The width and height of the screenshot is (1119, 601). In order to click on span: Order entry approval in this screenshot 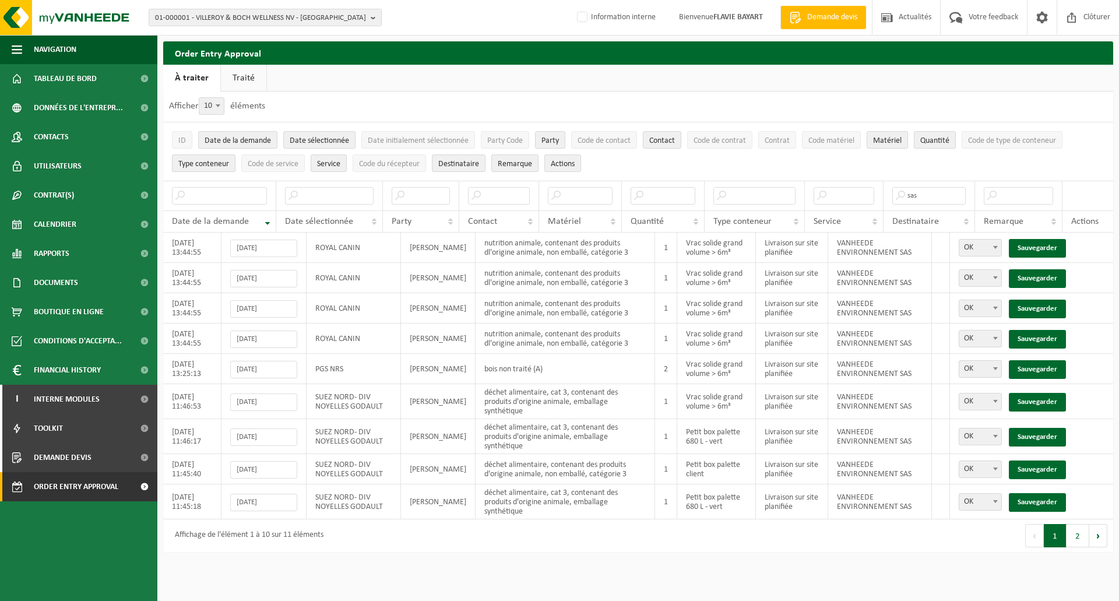, I will do `click(76, 487)`.